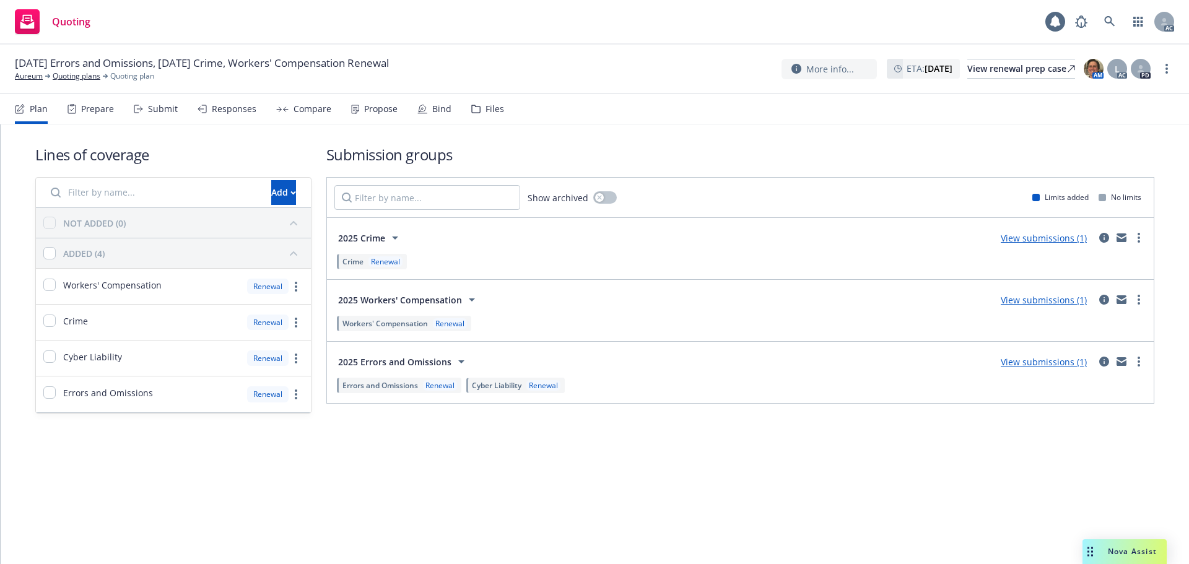 The width and height of the screenshot is (1189, 564). What do you see at coordinates (1117, 69) in the screenshot?
I see `span: L` at bounding box center [1117, 69].